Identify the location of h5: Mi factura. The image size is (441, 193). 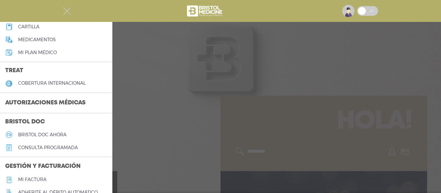
(32, 180).